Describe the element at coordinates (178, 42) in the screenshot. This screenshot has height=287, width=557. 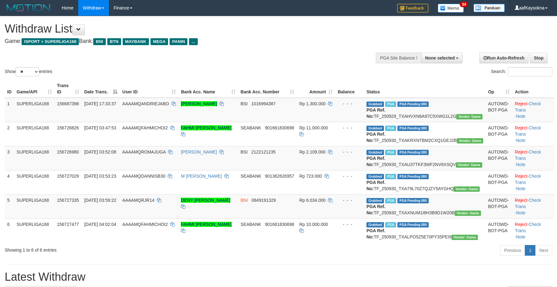
I see `span: PANIN` at that location.